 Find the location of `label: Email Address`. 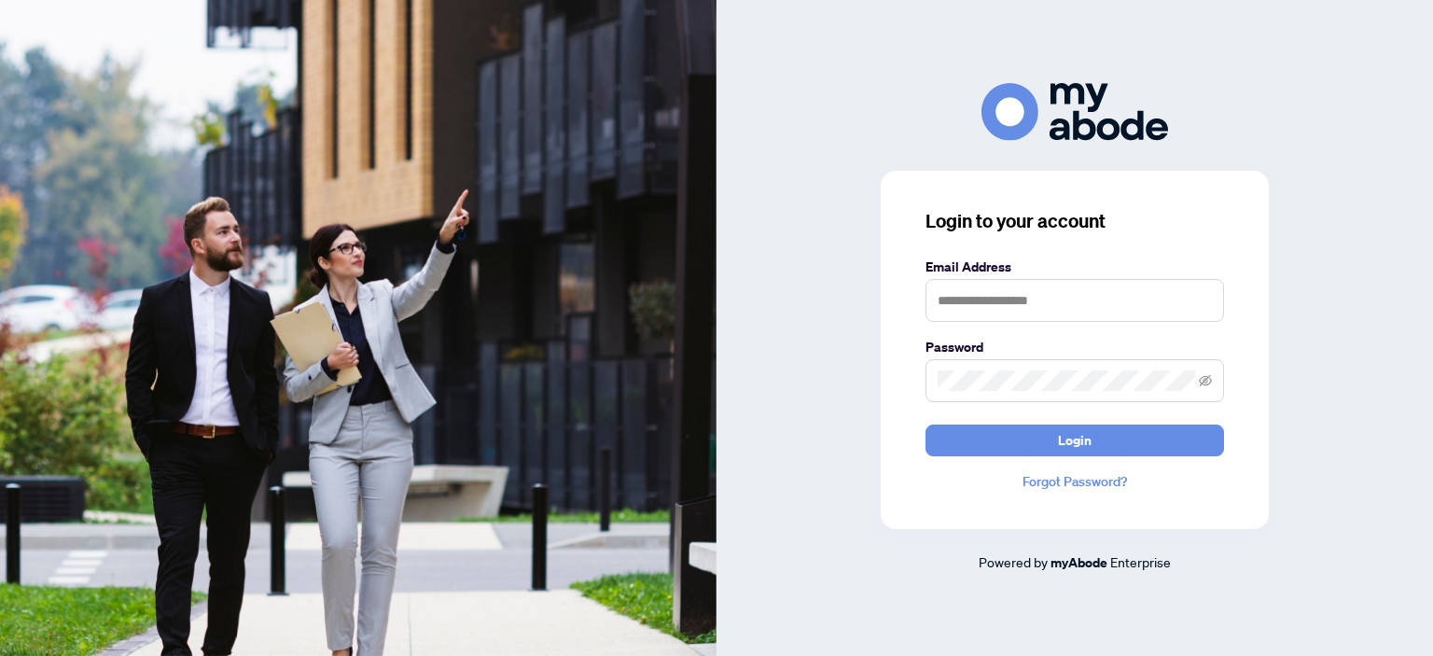

label: Email Address is located at coordinates (1075, 267).